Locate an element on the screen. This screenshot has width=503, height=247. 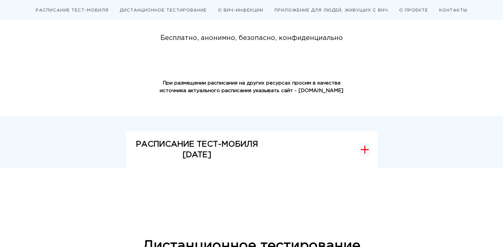
a: КОНТАКТЫ is located at coordinates (453, 10).